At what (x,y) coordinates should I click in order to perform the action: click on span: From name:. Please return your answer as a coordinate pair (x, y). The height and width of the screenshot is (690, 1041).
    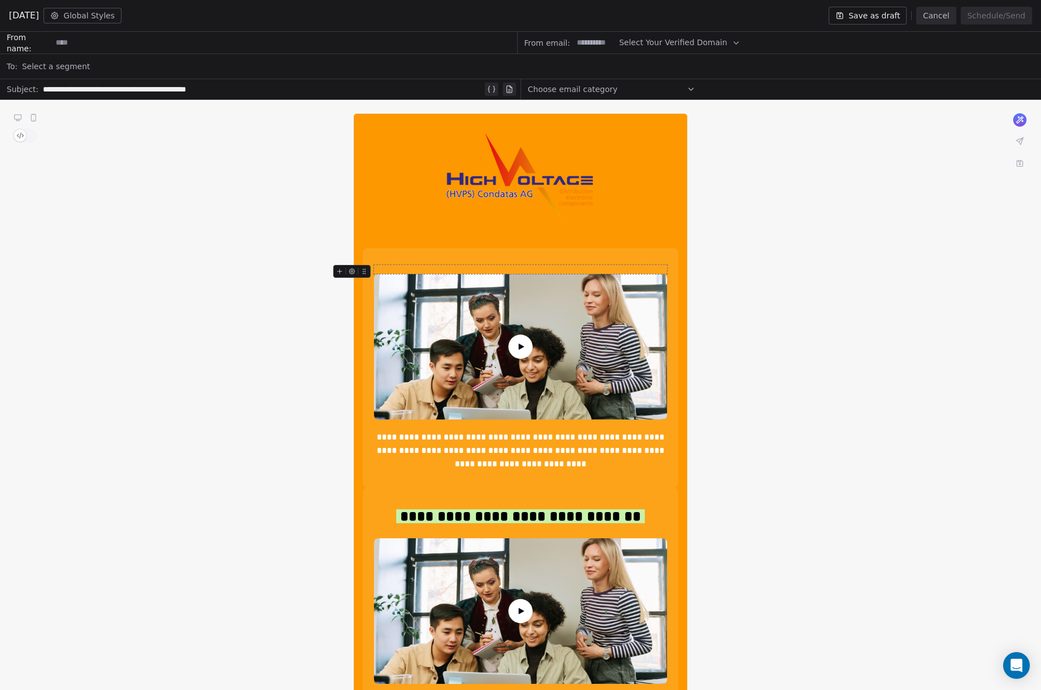
    Looking at the image, I should click on (29, 43).